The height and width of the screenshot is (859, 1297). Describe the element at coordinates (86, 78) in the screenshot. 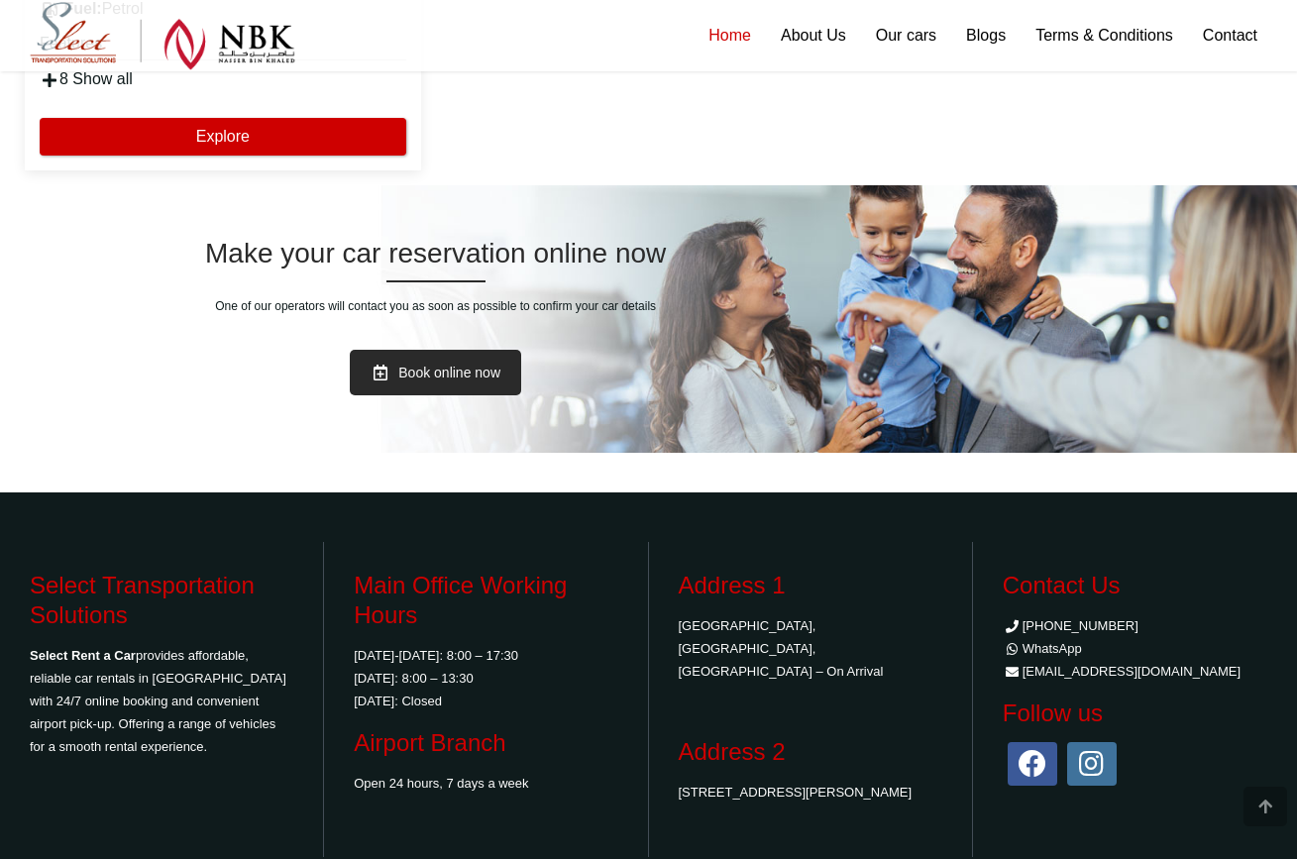

I see `a: 8 Show all` at that location.